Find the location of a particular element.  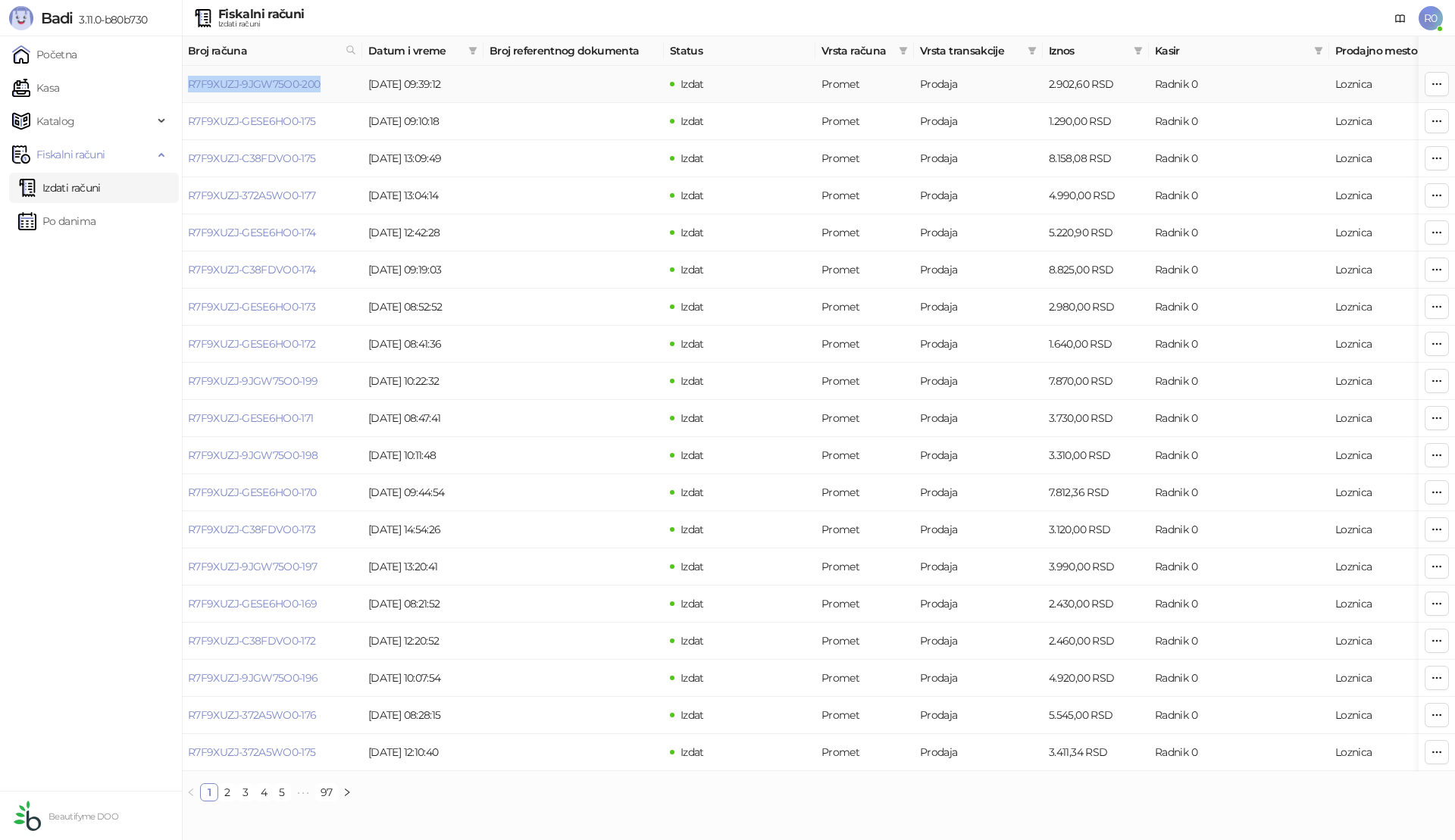

th: Vrsta računa is located at coordinates (865, 51).